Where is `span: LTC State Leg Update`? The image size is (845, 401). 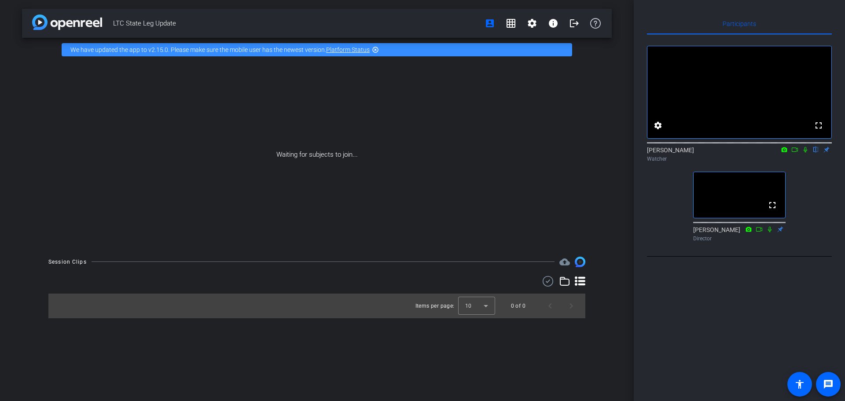
span: LTC State Leg Update is located at coordinates (296, 23).